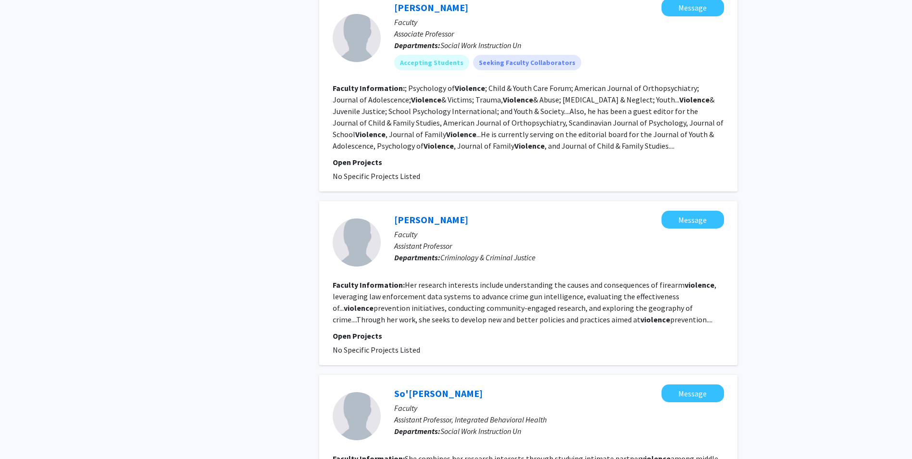 The image size is (912, 459). What do you see at coordinates (528, 117) in the screenshot?
I see `fg-read-more: ; Psychology of ; Child & Youth Care Forum; American Journal of Orthopsychiatry; Journal of Adole...` at bounding box center [528, 117].